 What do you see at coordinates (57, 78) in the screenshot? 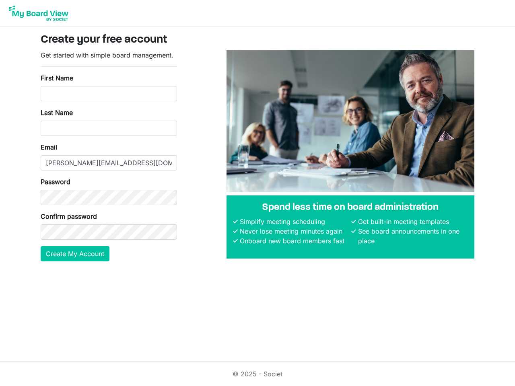
I see `label: First Name` at bounding box center [57, 78].